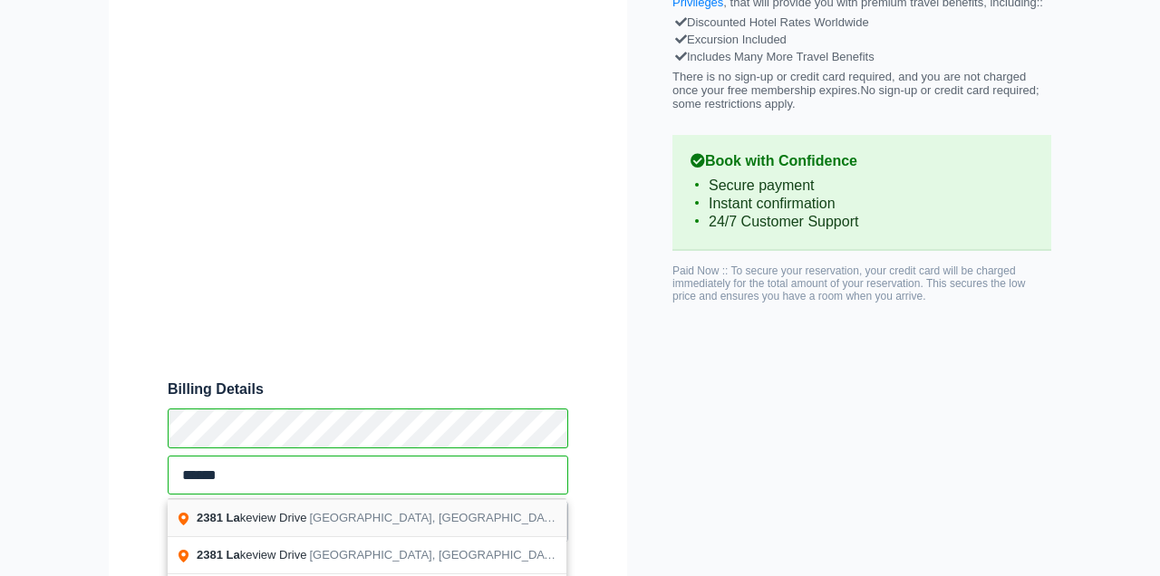 The width and height of the screenshot is (1160, 576). What do you see at coordinates (848, 284) in the screenshot?
I see `span: Paid Now :: To secure your reservation, your credit card will be charged immediately for the tota...` at bounding box center [848, 284].